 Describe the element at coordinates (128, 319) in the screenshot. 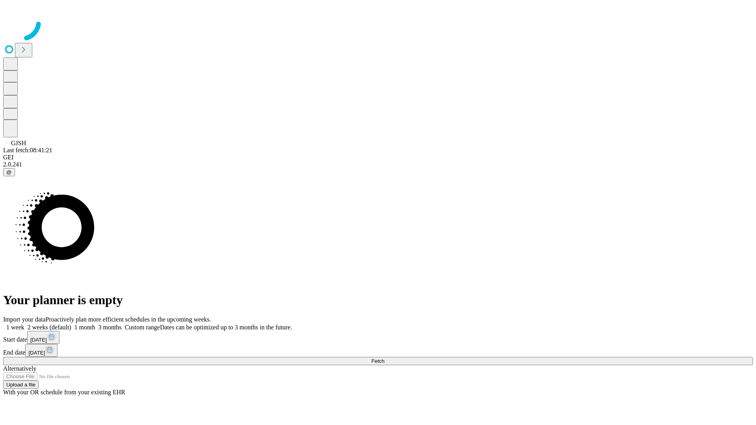

I see `span: Proactively plan more efficient schedules in the upcoming weeks.` at that location.